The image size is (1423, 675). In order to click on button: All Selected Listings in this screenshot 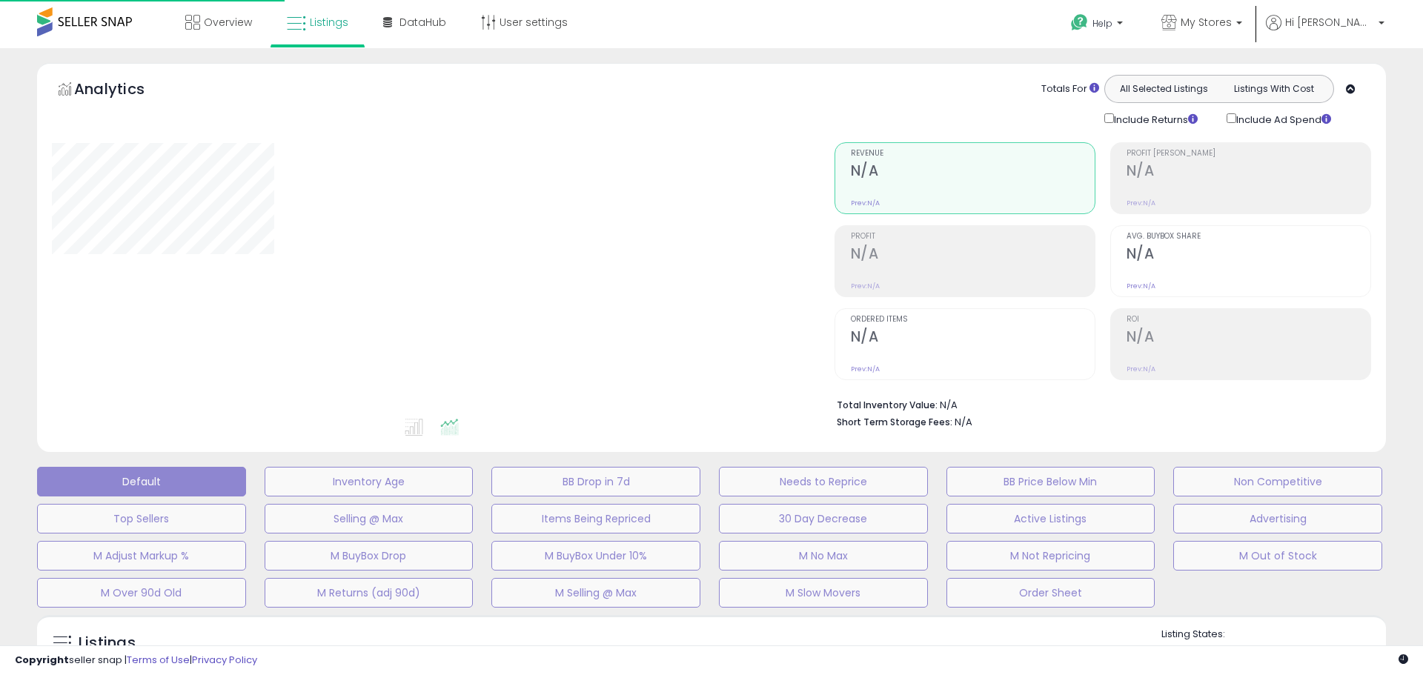, I will do `click(1164, 89)`.